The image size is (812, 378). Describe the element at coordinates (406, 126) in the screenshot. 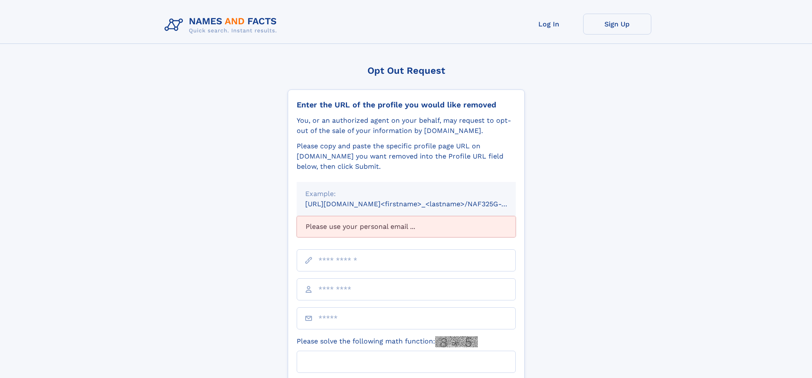

I see `div: You, or an authorized agent on your behalf, may request to opt-out of the sale of your informatio...` at that location.